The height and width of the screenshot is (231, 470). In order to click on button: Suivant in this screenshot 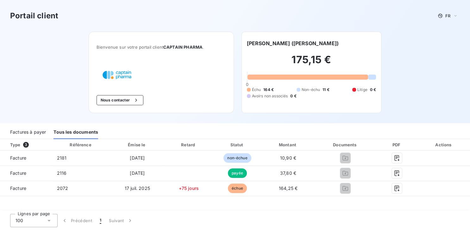, I will do `click(121, 221)`.